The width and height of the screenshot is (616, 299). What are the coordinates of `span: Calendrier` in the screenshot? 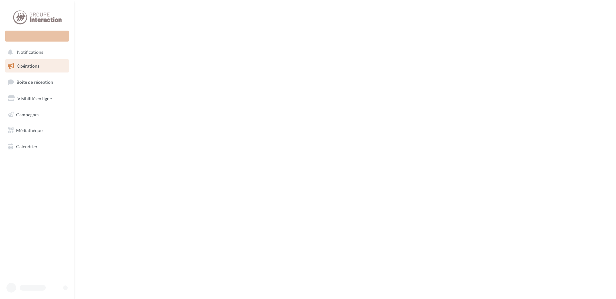 It's located at (27, 146).